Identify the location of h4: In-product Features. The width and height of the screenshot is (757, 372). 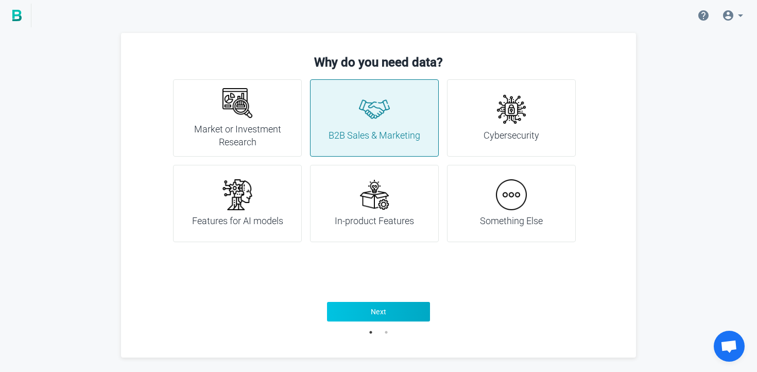
(374, 221).